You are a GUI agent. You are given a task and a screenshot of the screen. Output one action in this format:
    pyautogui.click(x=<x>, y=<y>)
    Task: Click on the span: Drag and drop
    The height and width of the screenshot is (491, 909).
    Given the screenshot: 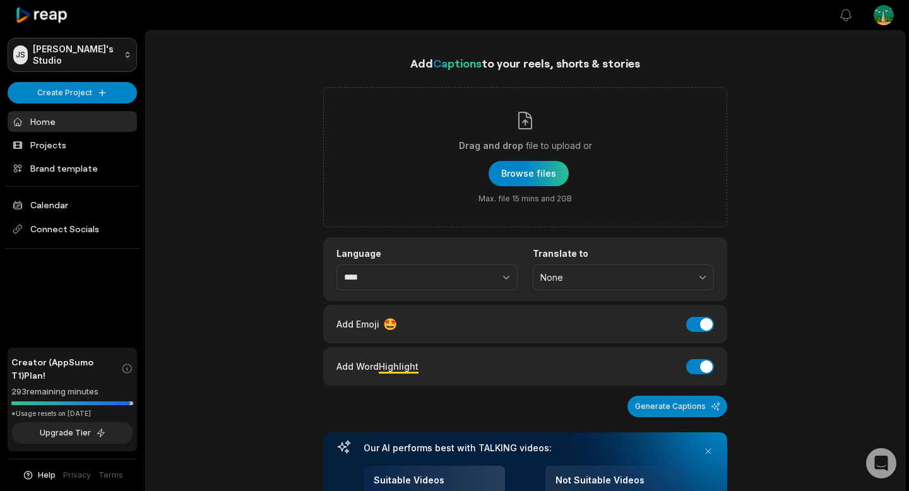 What is the action you would take?
    pyautogui.click(x=491, y=146)
    